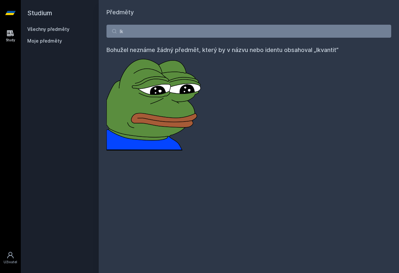 Image resolution: width=399 pixels, height=273 pixels. What do you see at coordinates (10, 262) in the screenshot?
I see `div: Uživatel` at bounding box center [10, 262].